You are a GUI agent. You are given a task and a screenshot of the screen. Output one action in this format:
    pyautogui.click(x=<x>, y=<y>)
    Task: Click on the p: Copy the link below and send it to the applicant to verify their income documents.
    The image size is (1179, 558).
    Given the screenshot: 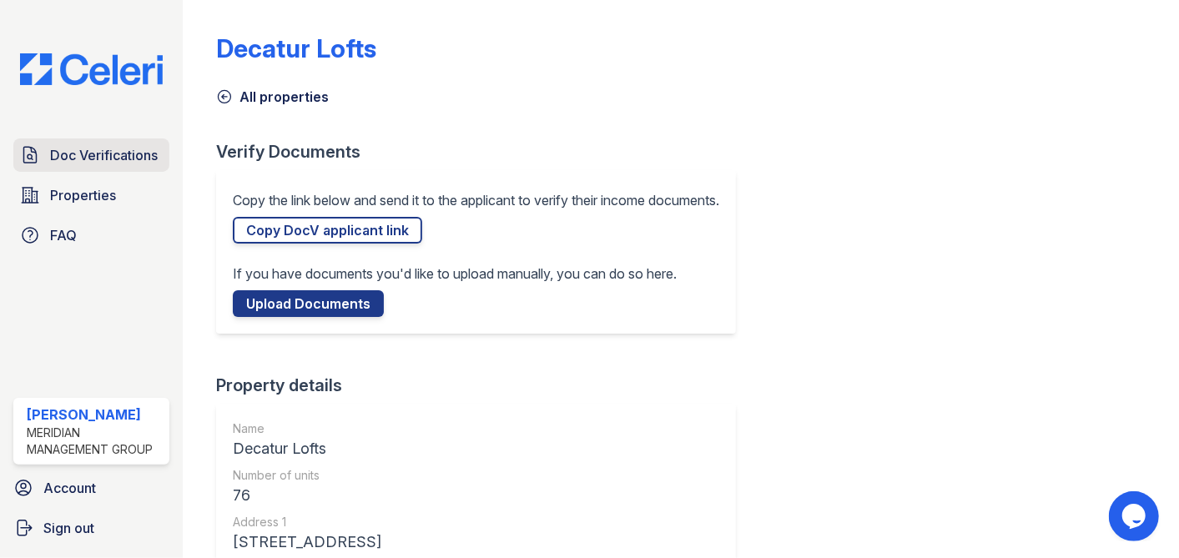 What is the action you would take?
    pyautogui.click(x=476, y=200)
    